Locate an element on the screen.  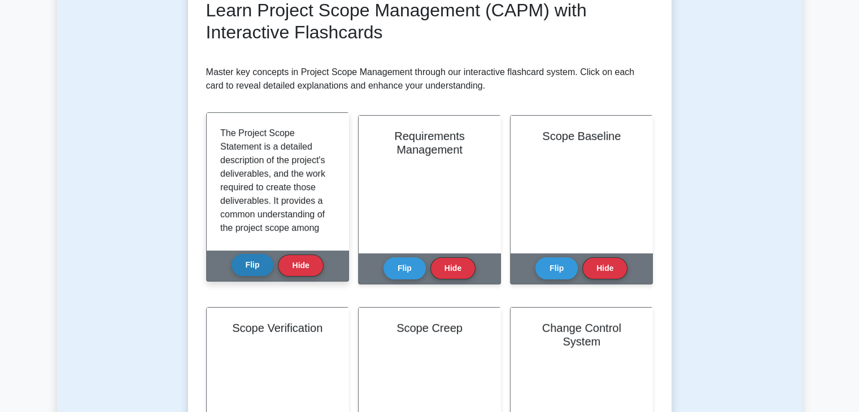
p: The Project Scope Statement is a detailed description of the project's deliverables, and the work... is located at coordinates (275, 262).